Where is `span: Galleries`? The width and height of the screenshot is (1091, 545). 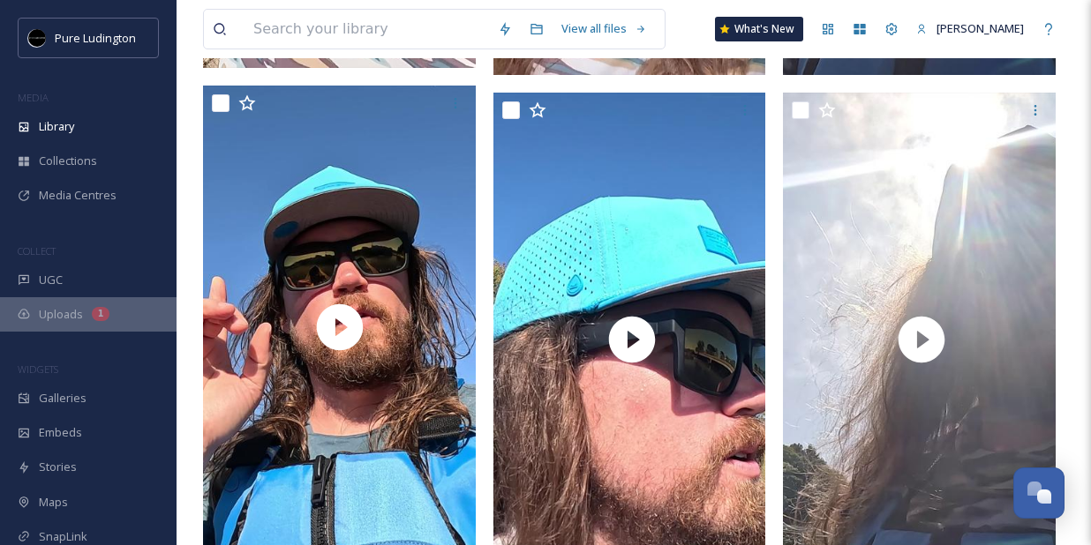
span: Galleries is located at coordinates (63, 398).